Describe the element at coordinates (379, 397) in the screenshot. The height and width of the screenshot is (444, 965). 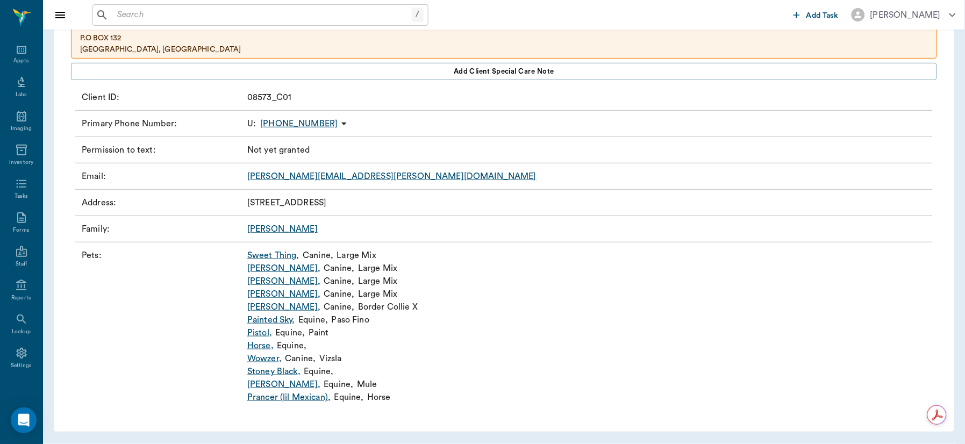
I see `p: Horse` at that location.